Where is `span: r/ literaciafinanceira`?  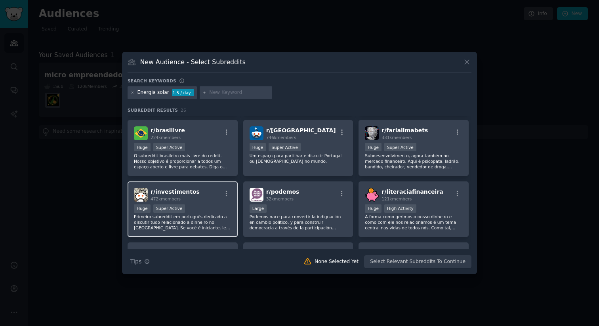 span: r/ literaciafinanceira is located at coordinates (412, 192).